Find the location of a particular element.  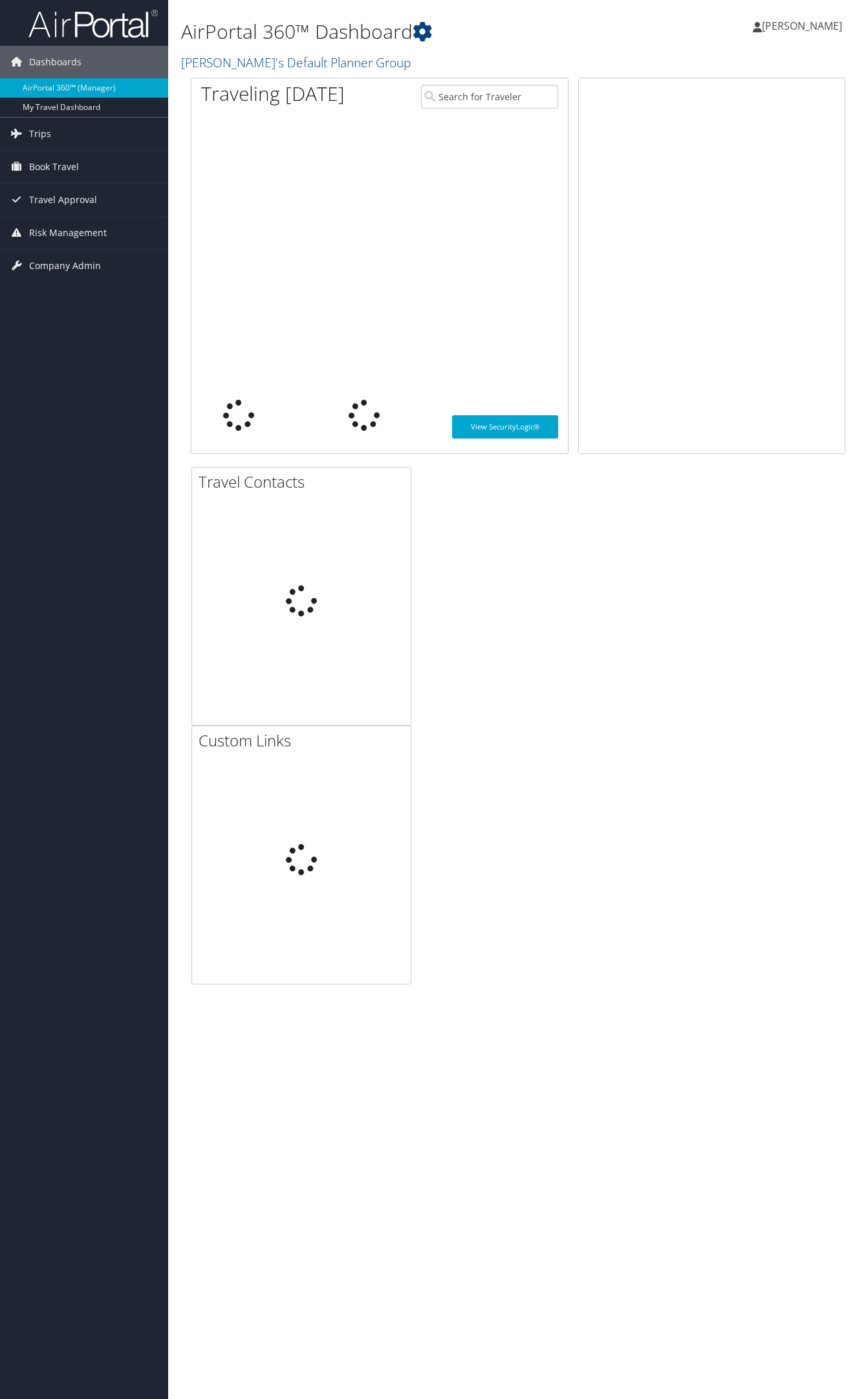

img: airportal-logo.png is located at coordinates (93, 23).